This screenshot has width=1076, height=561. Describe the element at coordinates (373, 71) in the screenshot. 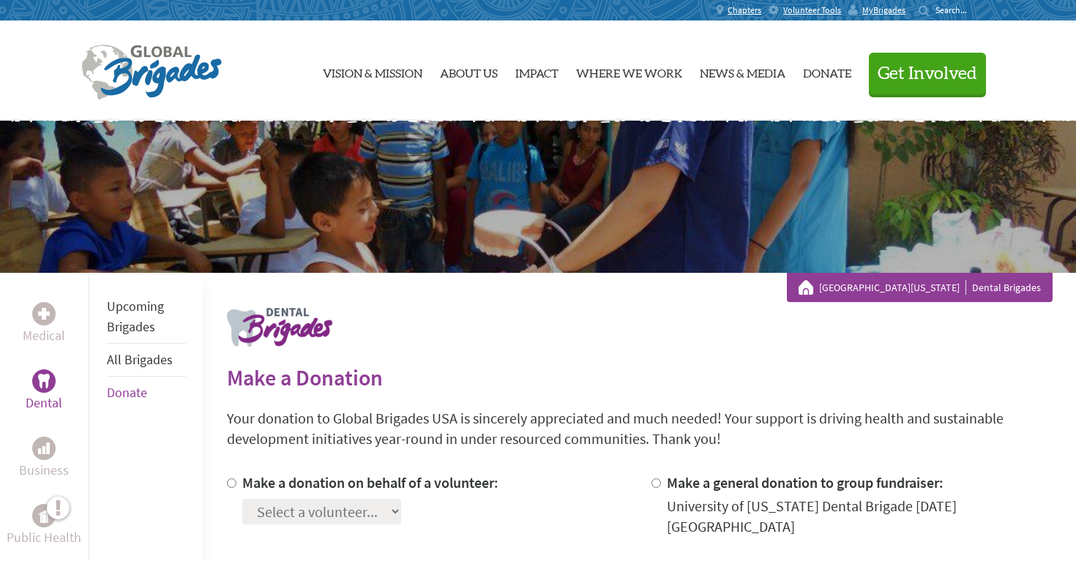

I see `a: Vision & Mission` at that location.